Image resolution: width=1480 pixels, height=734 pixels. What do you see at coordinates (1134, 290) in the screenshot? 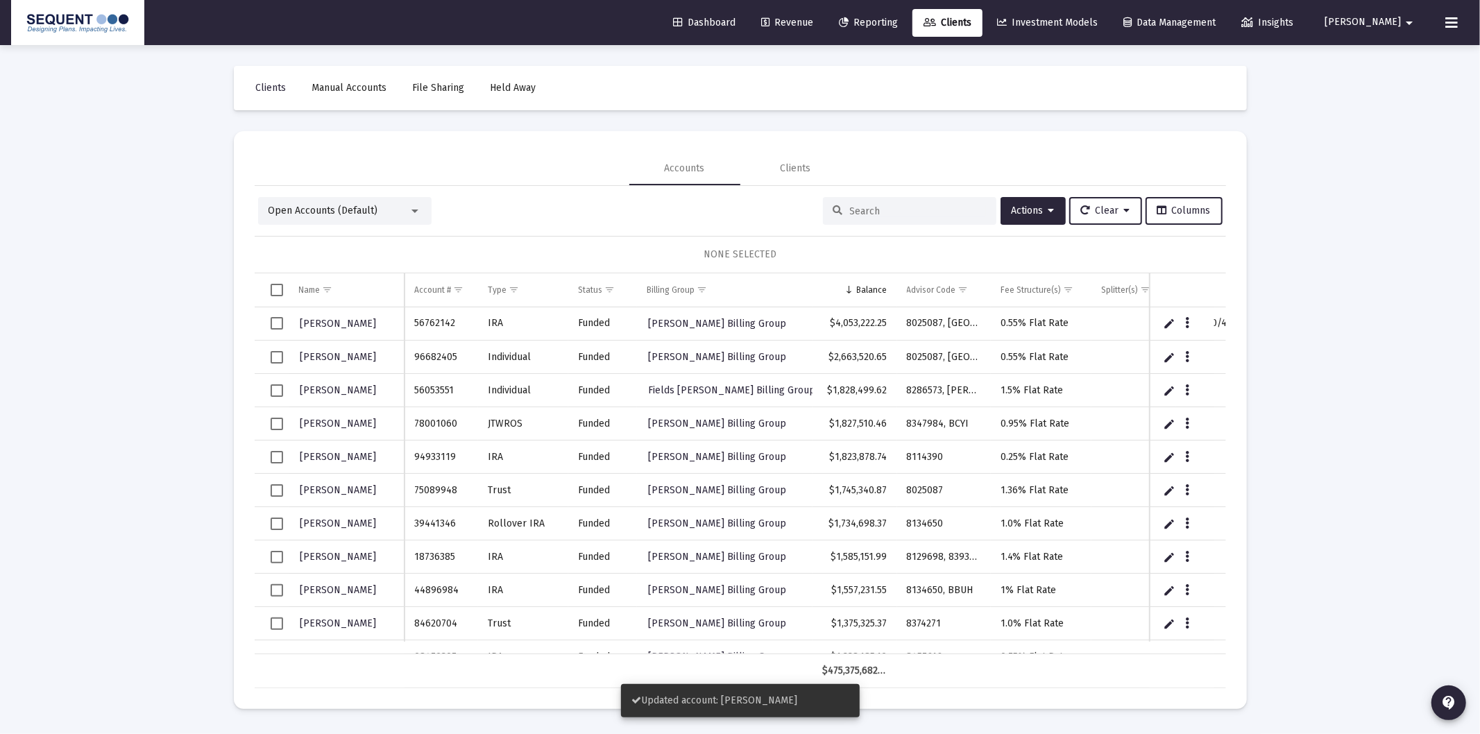
I see `td: Column Splitter(s)` at bounding box center [1134, 290].